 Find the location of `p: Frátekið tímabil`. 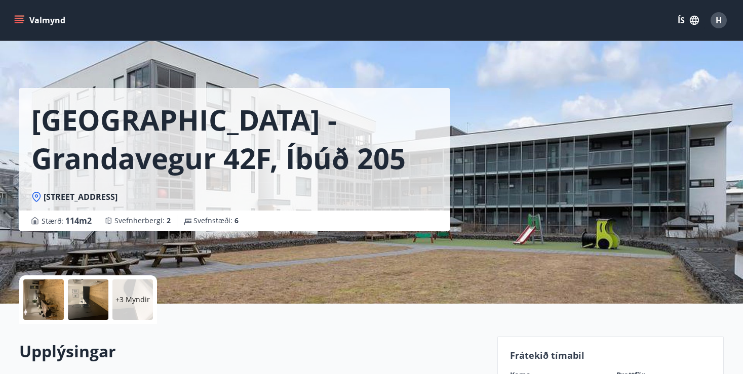

p: Frátekið tímabil is located at coordinates (611, 355).